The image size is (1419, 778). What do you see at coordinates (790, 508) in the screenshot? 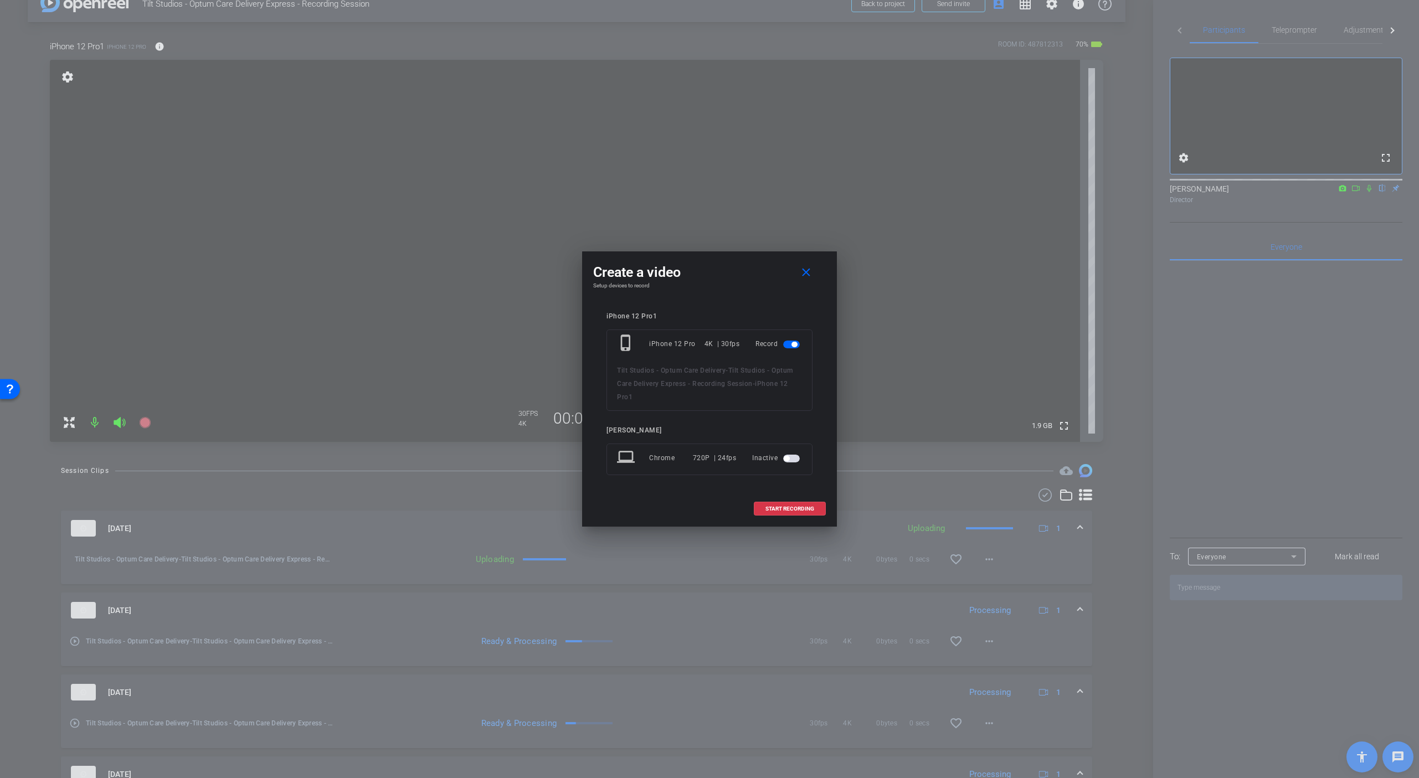
I see `button: START RECORDING` at bounding box center [790, 508].